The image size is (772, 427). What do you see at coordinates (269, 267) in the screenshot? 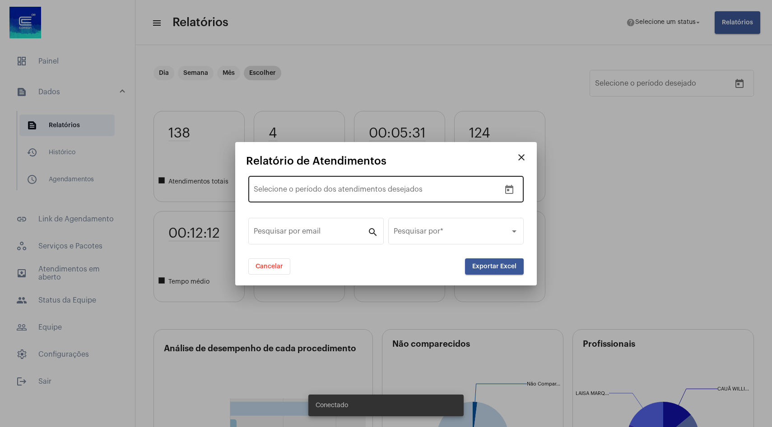
I see `span: Cancelar` at bounding box center [269, 267].